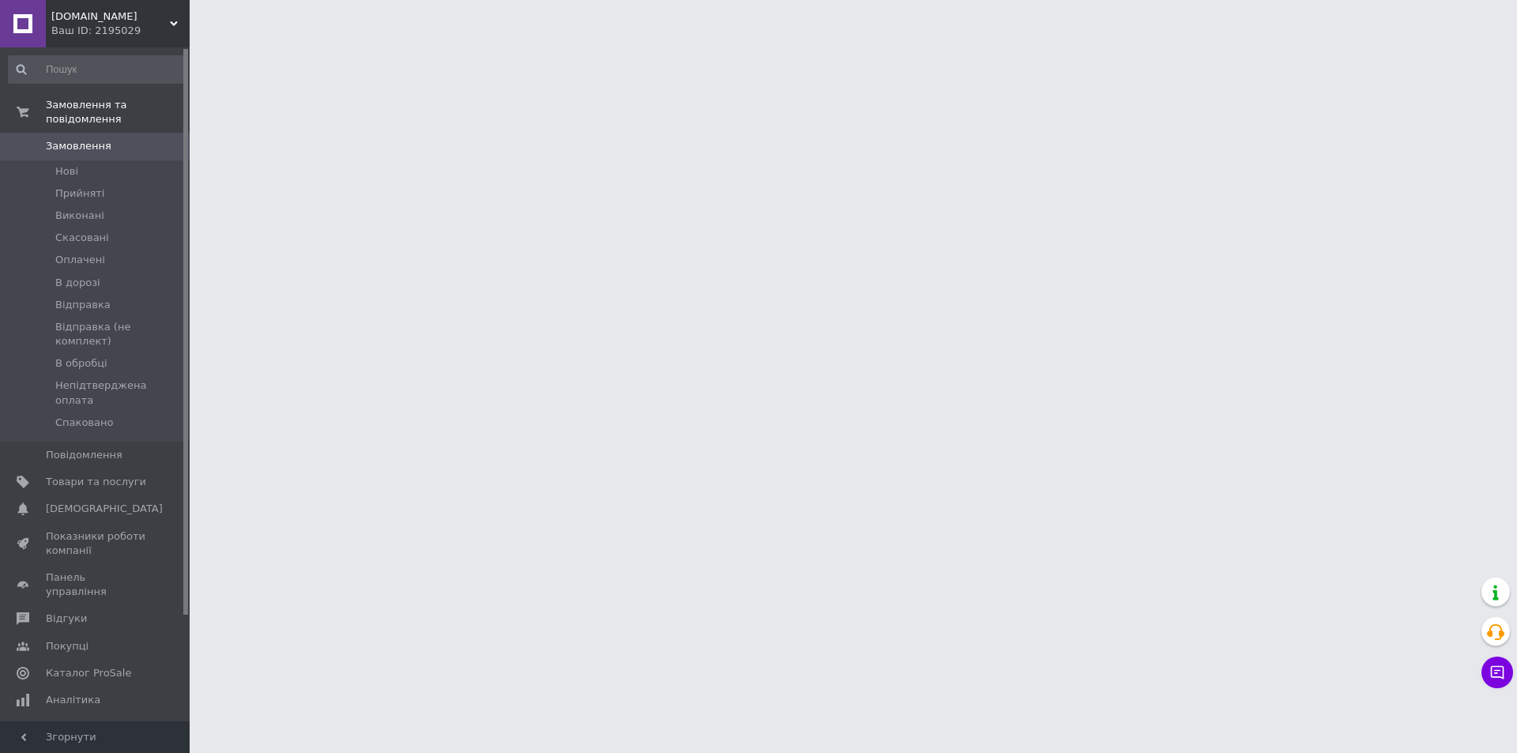  I want to click on span: Замовлення та повідомлення, so click(118, 112).